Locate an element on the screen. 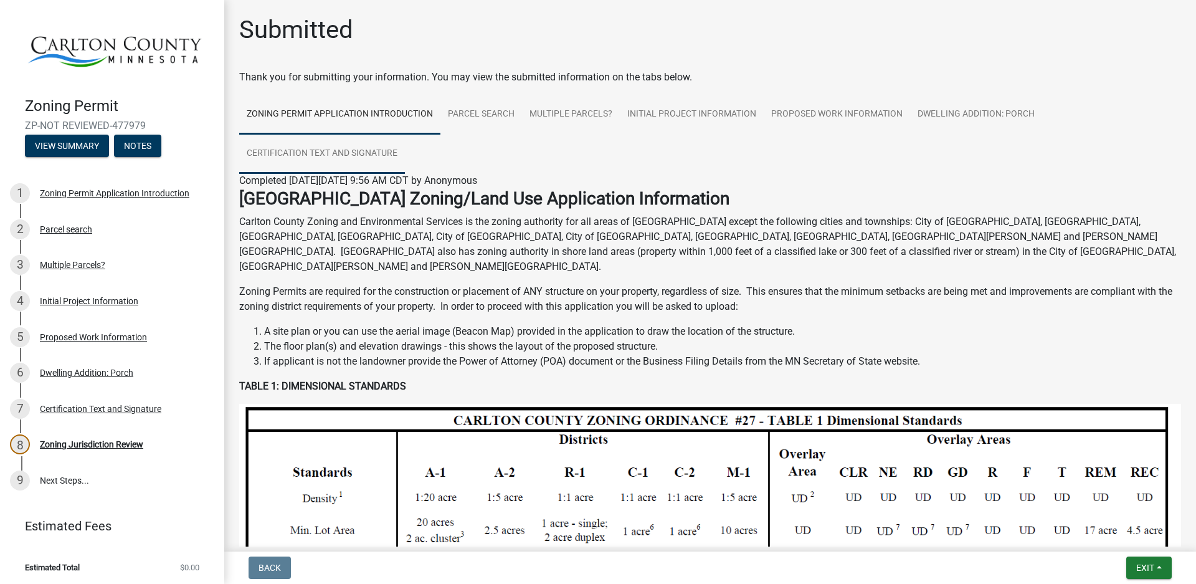 This screenshot has height=584, width=1196. span: ZP-NOT REVIEWED-477979 is located at coordinates (112, 125).